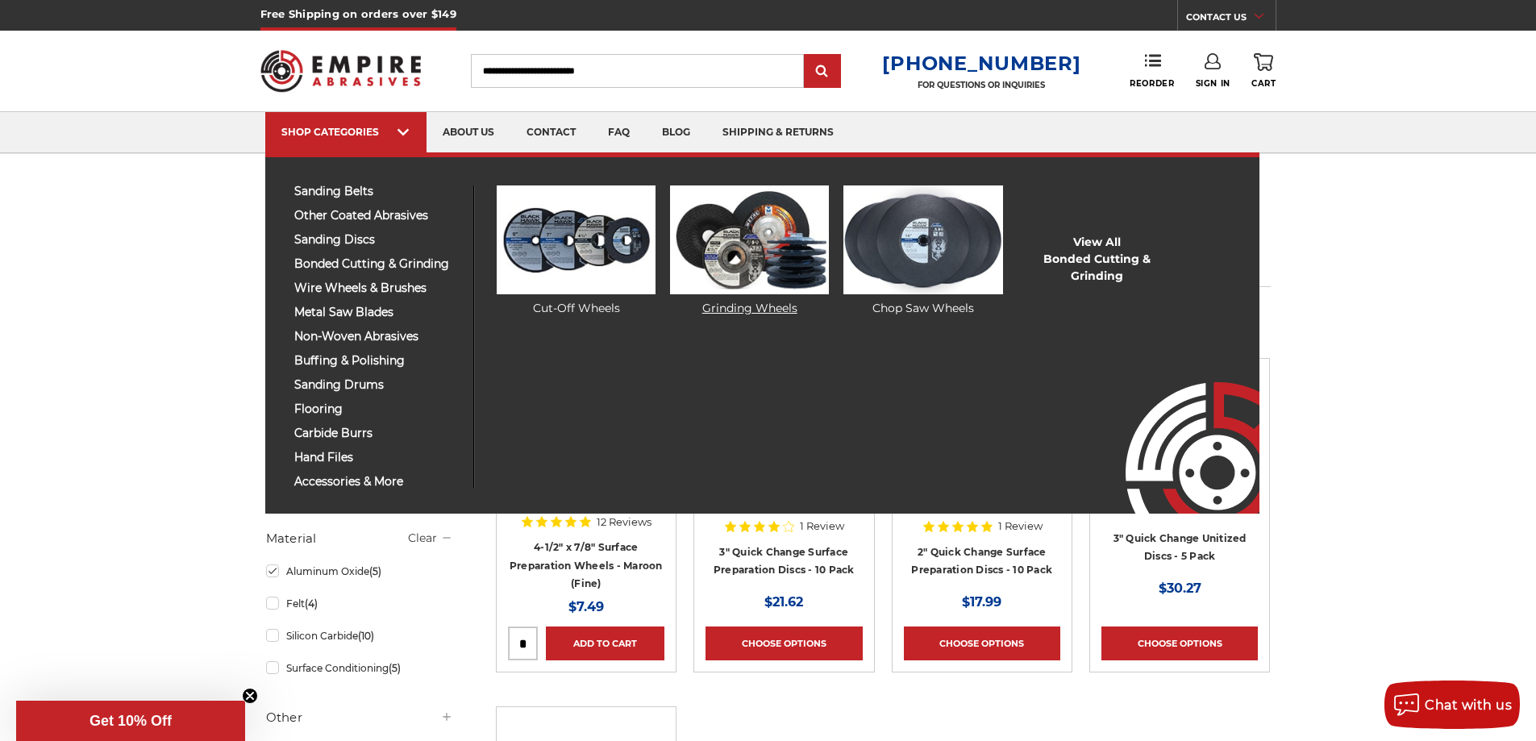 The image size is (1536, 741). Describe the element at coordinates (377, 312) in the screenshot. I see `span: metal saw blades` at that location.